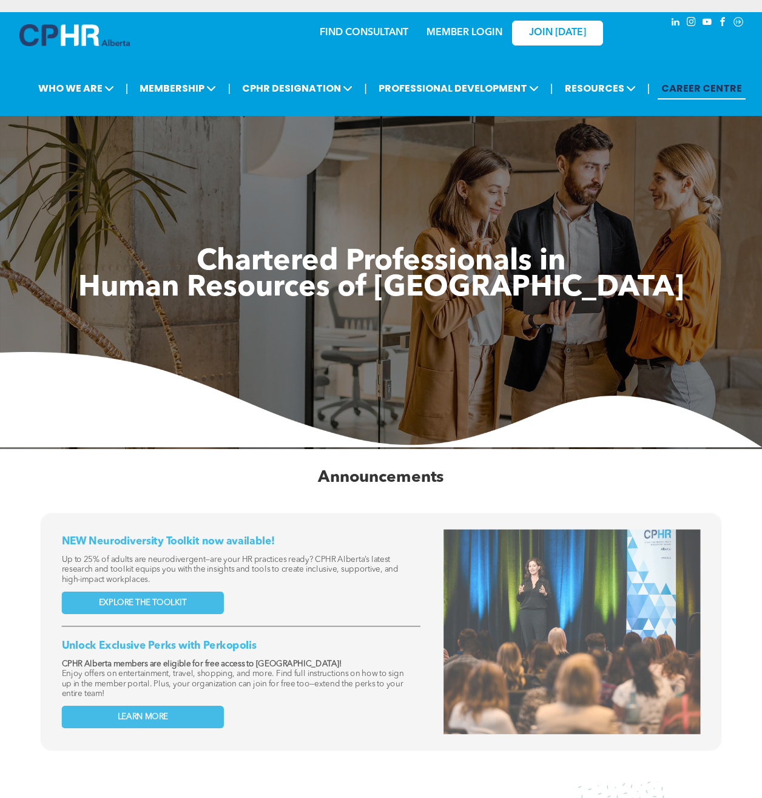 This screenshot has height=798, width=762. Describe the element at coordinates (381, 262) in the screenshot. I see `span: Chartered Professionals in` at that location.